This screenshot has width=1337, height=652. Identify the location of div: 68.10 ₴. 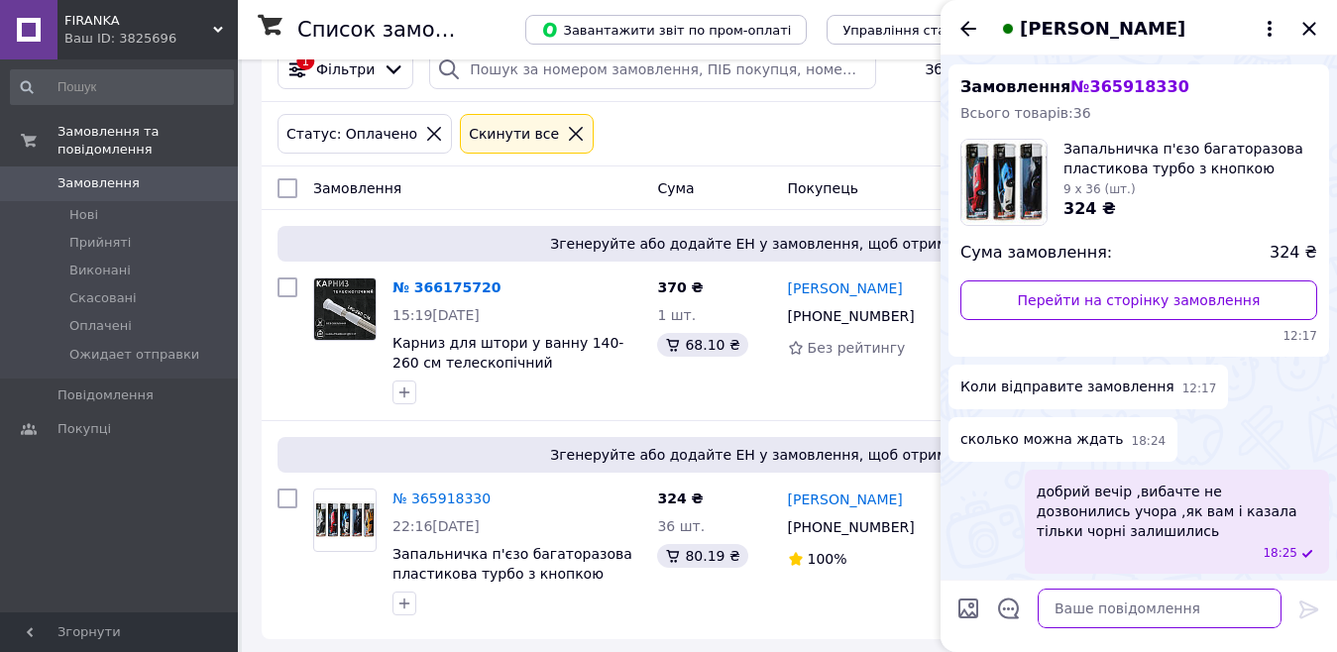
(702, 345).